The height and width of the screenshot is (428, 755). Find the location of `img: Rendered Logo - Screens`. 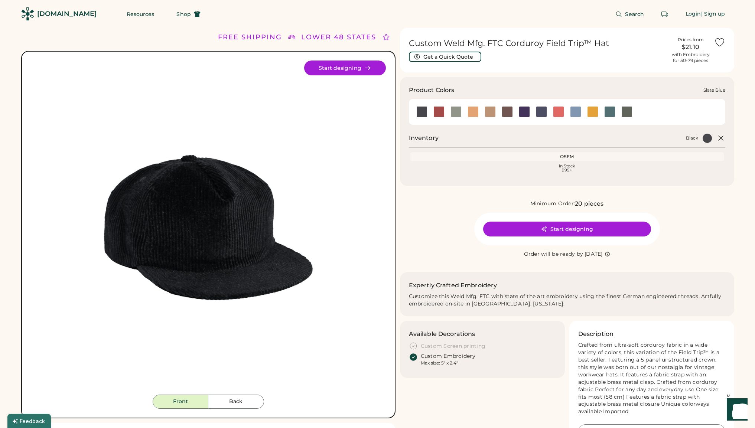

img: Rendered Logo - Screens is located at coordinates (27, 14).